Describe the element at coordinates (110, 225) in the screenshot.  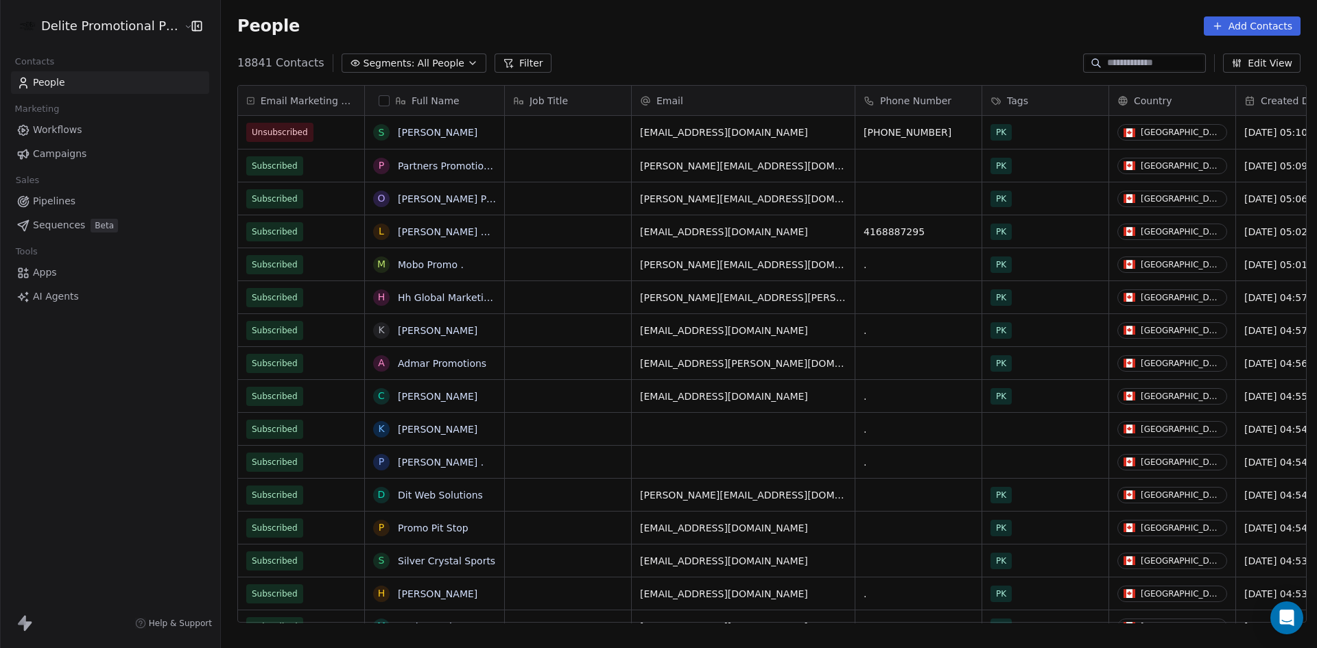
I see `a: SequencesBeta` at that location.